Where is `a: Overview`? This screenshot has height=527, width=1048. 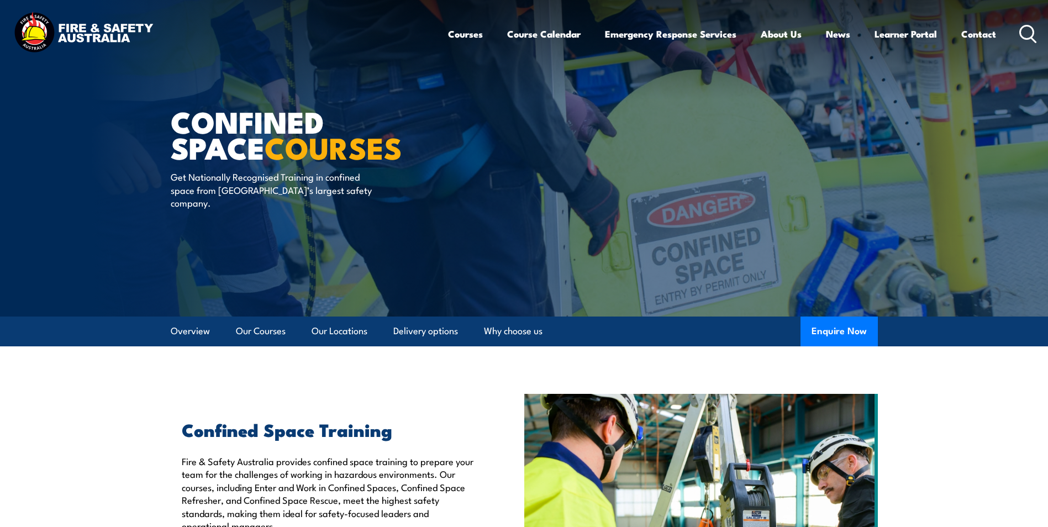 a: Overview is located at coordinates (190, 331).